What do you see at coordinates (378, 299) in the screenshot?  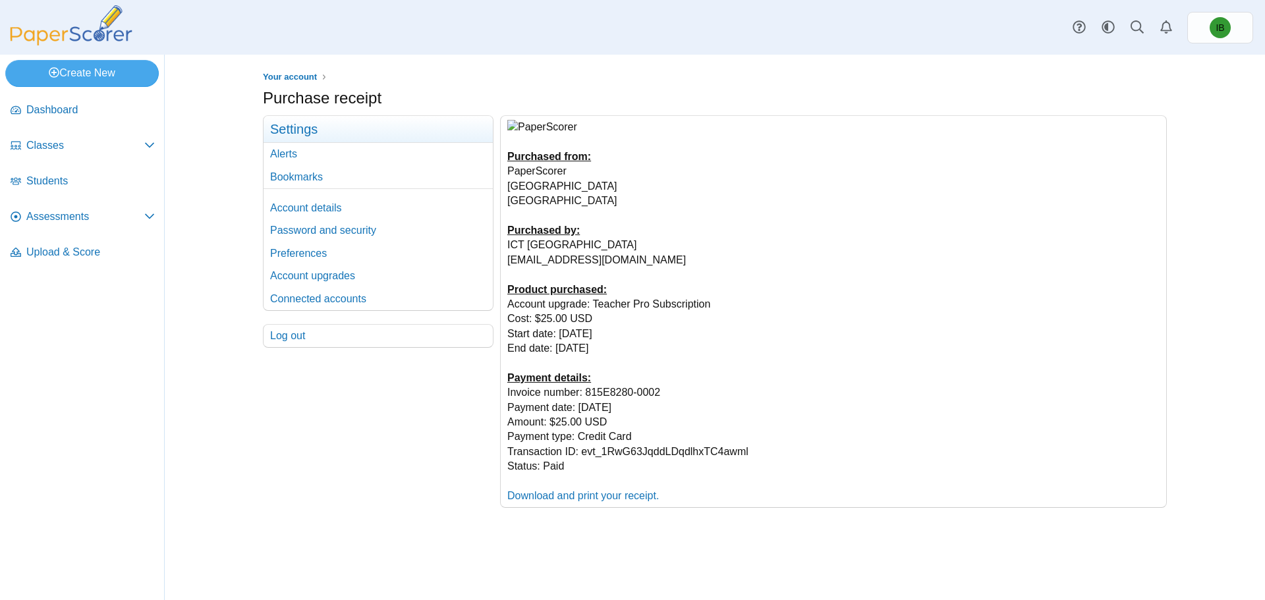 I see `a: Connected accounts` at bounding box center [378, 299].